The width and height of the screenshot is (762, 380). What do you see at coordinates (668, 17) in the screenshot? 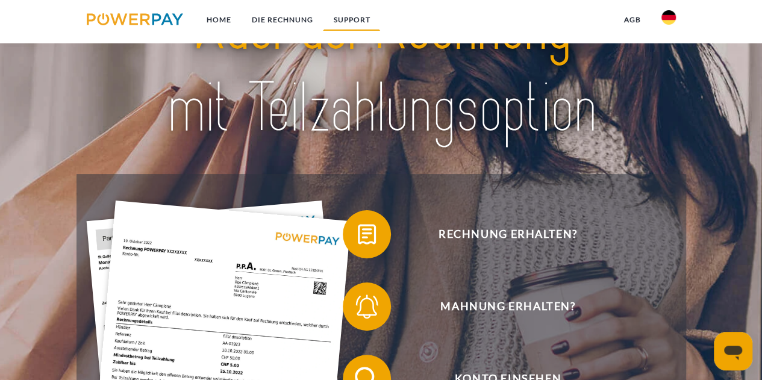
I see `img: de` at bounding box center [668, 17].